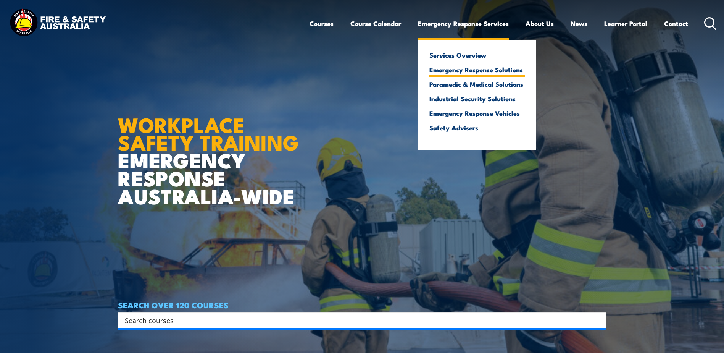  I want to click on button: Search magnifier button, so click(599, 320).